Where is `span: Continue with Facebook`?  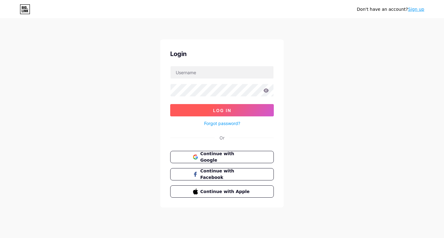
span: Continue with Facebook is located at coordinates (226, 175).